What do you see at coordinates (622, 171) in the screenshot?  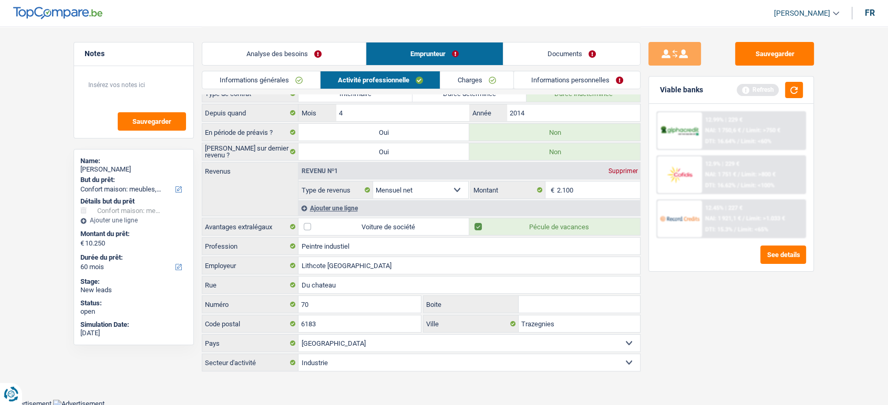 I see `div: Supprimer` at bounding box center [622, 171].